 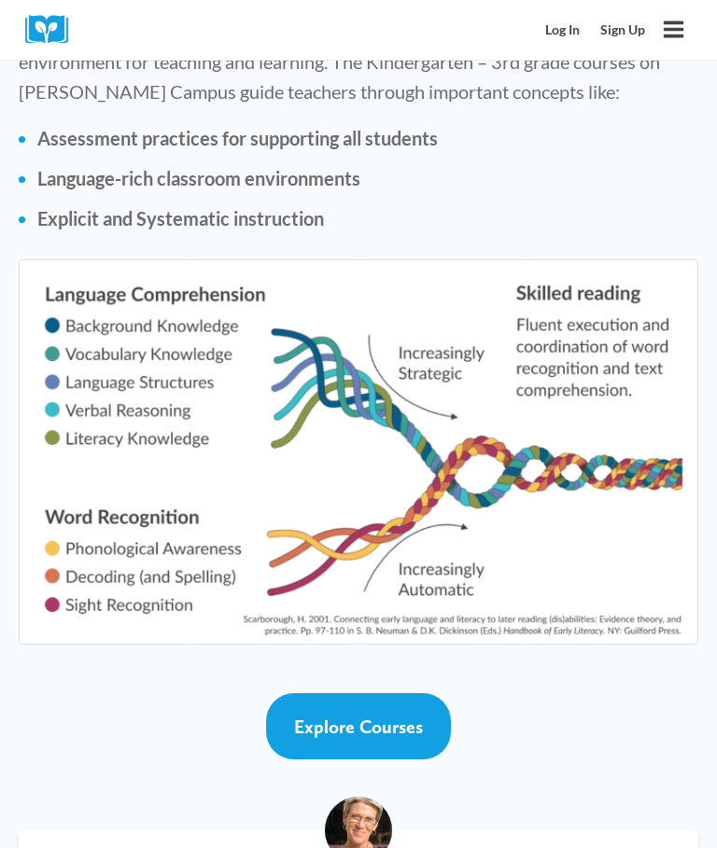 I want to click on a: Explore Courses, so click(x=358, y=726).